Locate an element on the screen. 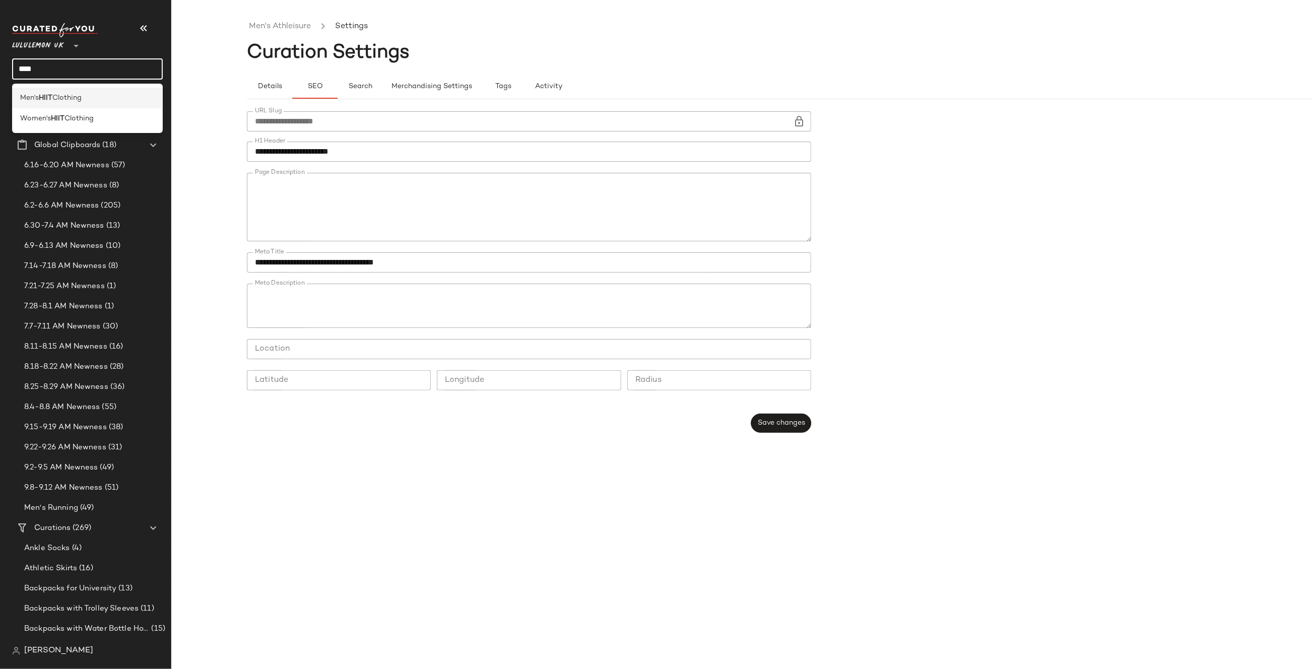 The width and height of the screenshot is (1312, 669). span: 6.16-6.20 AM Newness is located at coordinates (67, 165).